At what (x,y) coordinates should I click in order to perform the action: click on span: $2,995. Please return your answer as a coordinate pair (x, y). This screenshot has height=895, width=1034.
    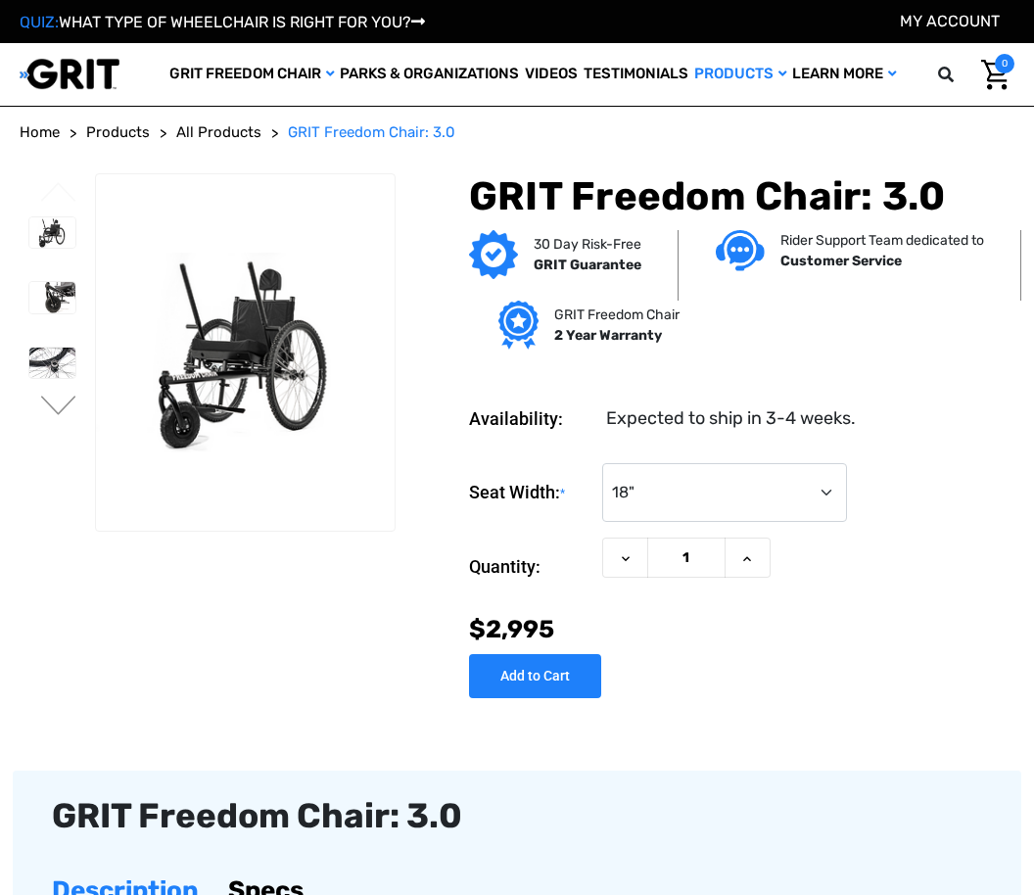
    Looking at the image, I should click on (511, 629).